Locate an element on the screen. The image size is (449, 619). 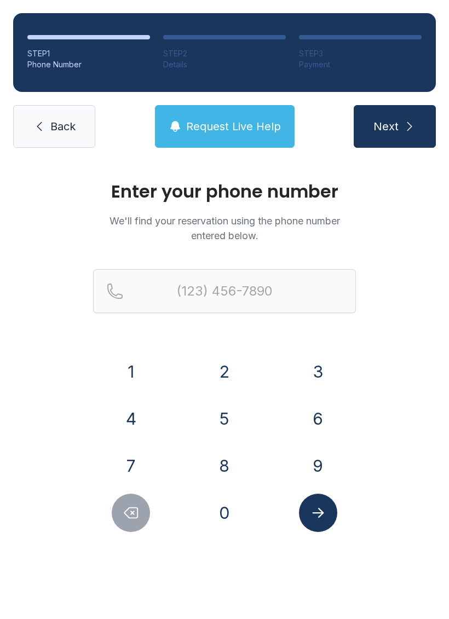
div: Phone Number is located at coordinates (89, 65).